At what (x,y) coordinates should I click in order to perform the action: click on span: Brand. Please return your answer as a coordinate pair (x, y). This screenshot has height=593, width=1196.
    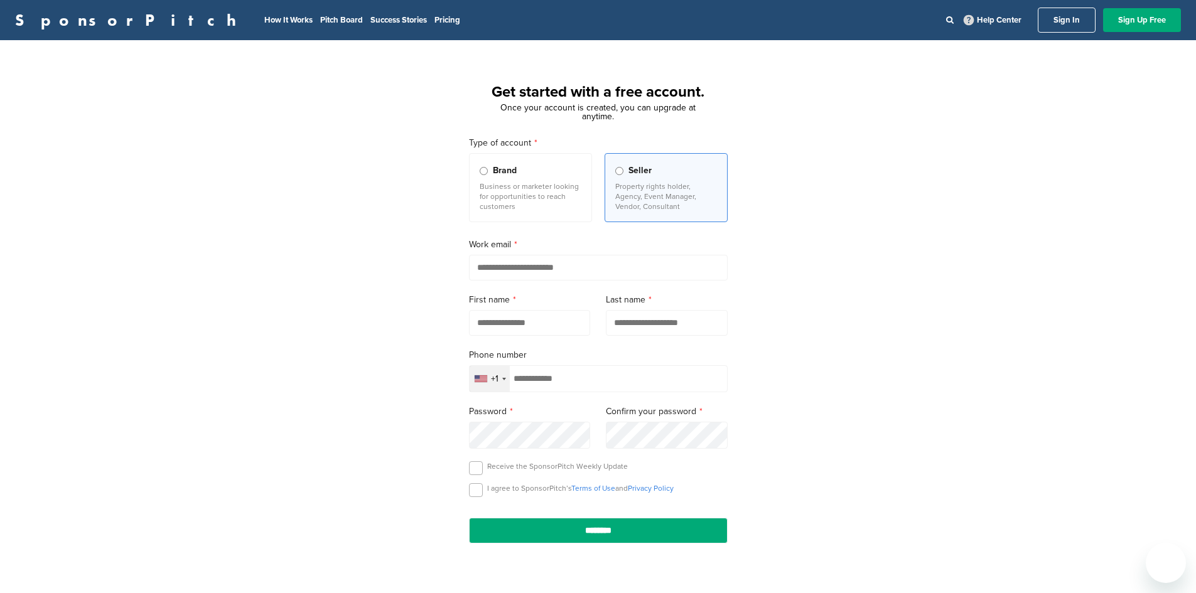
    Looking at the image, I should click on (505, 171).